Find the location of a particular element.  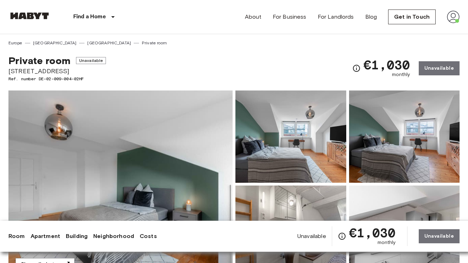

a: Get in Touch is located at coordinates (412, 17).